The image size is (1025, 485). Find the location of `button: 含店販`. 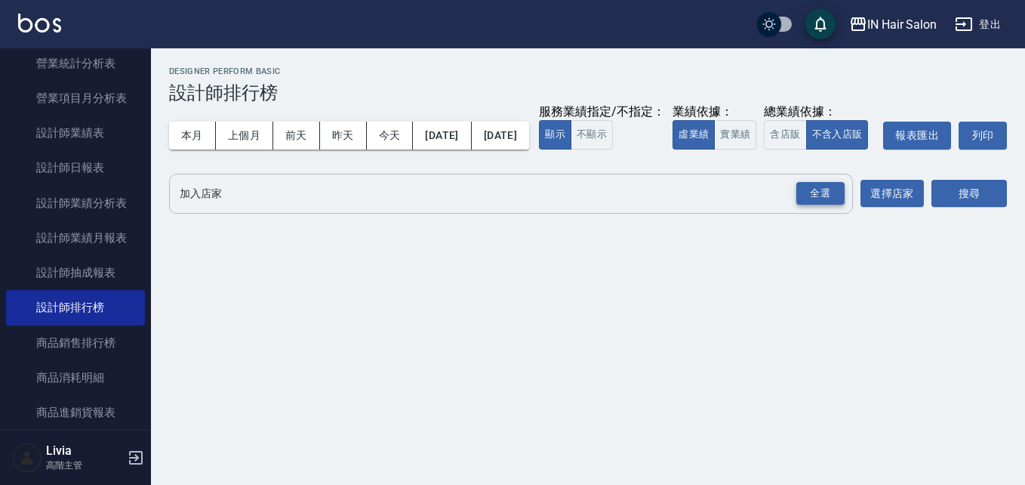

button: 含店販 is located at coordinates (785, 134).